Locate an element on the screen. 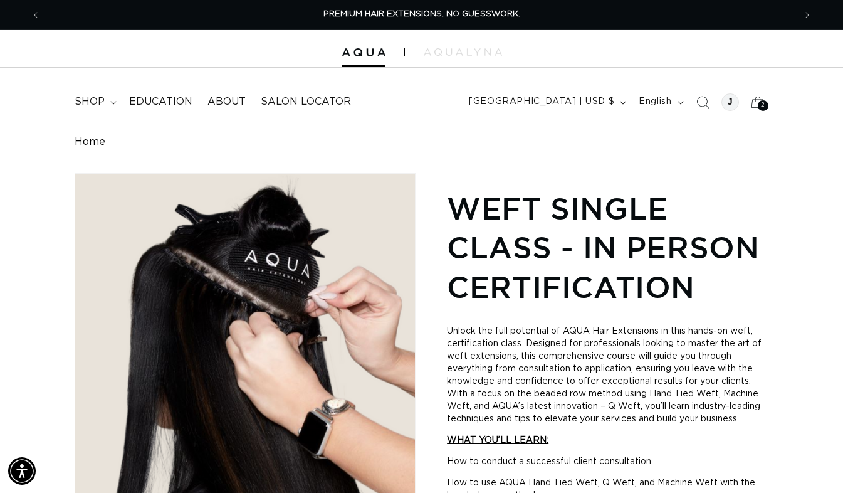  a: Home is located at coordinates (90, 142).